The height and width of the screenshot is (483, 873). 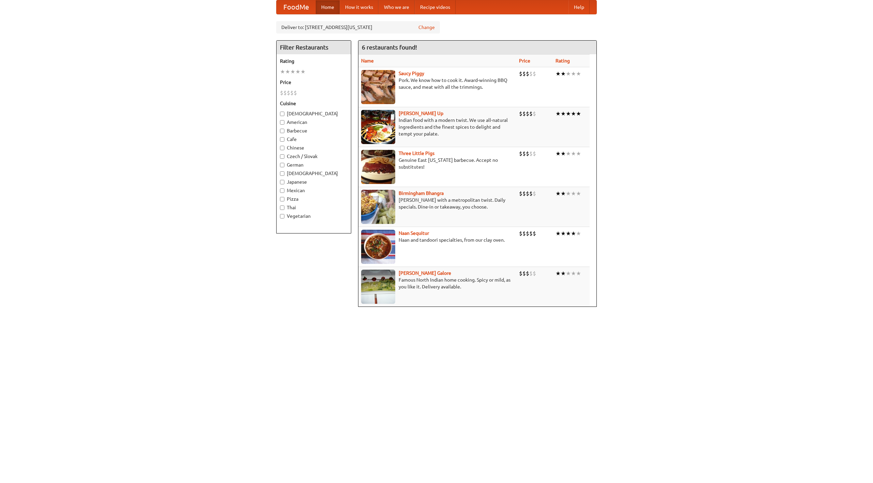 I want to click on input: Barbecue, so click(x=282, y=131).